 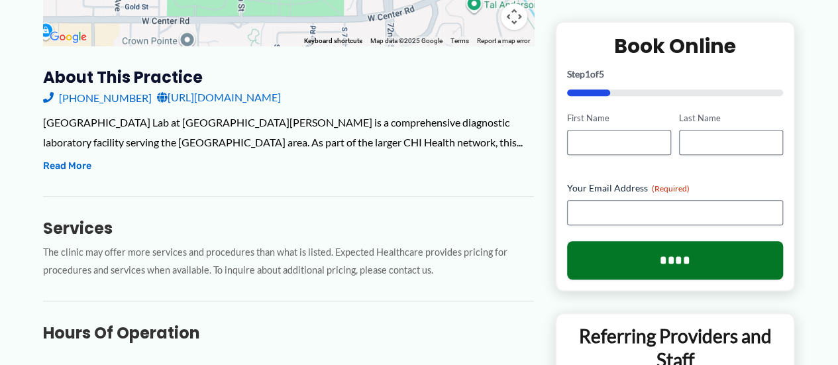 I want to click on h3: Hours of Operation, so click(x=288, y=333).